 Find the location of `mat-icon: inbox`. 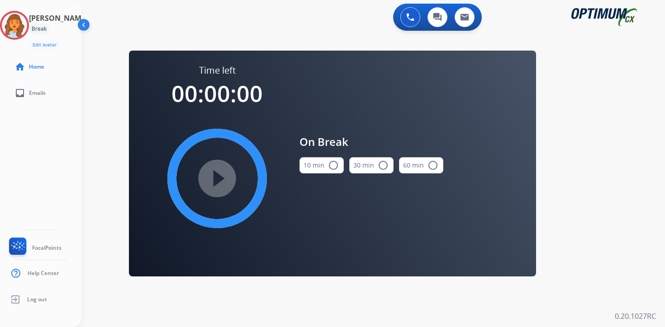

mat-icon: inbox is located at coordinates (20, 93).